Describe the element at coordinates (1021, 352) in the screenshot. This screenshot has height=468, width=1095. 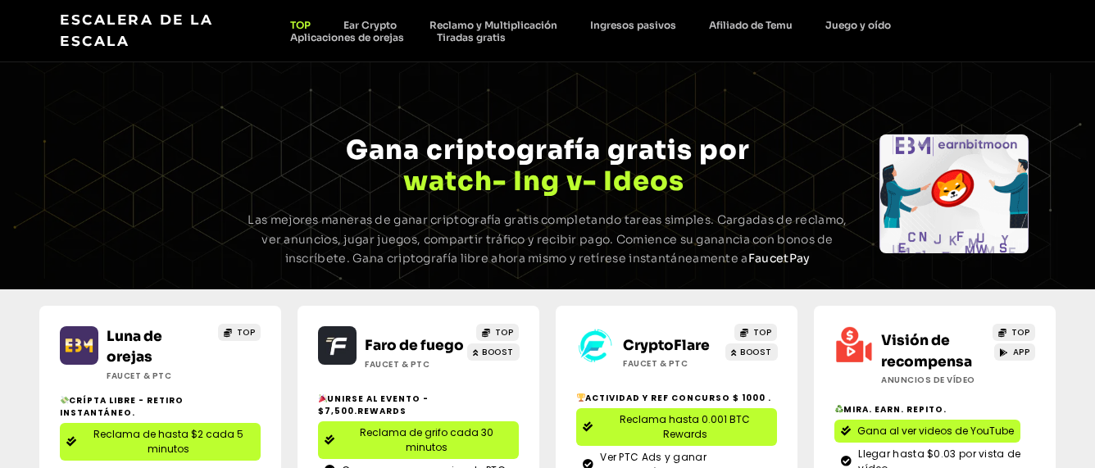
I see `span: APP` at that location.